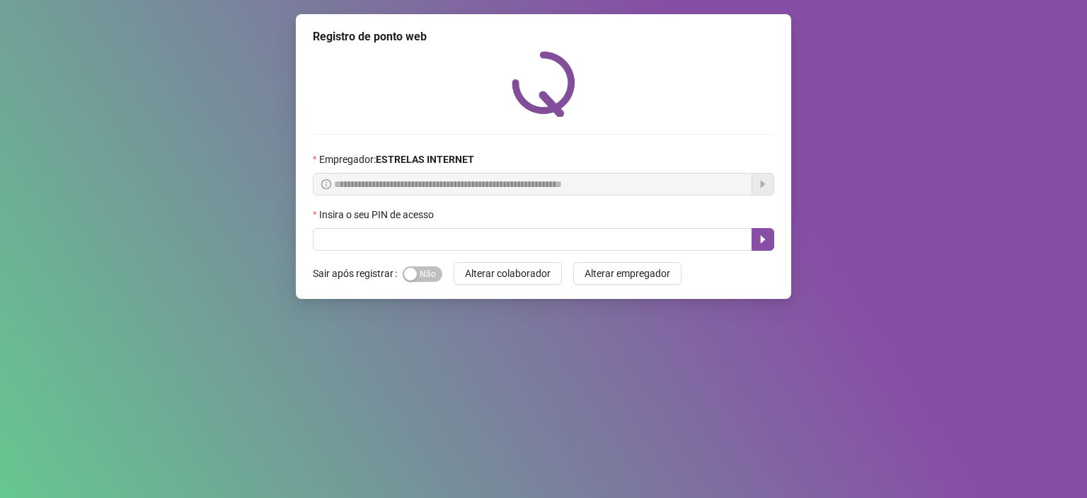 The image size is (1087, 498). I want to click on img: QRPoint, so click(544, 84).